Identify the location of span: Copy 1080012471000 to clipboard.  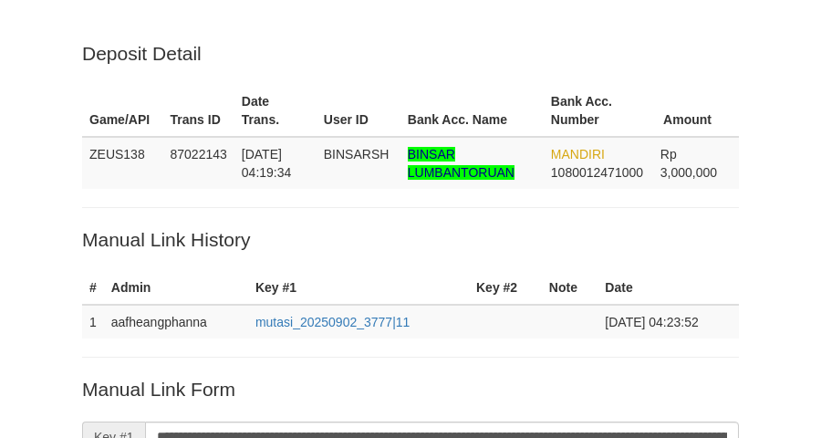
(596, 172).